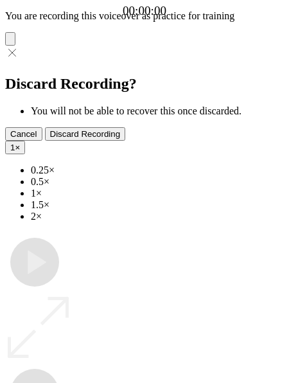  Describe the element at coordinates (12, 147) in the screenshot. I see `span: 1` at that location.